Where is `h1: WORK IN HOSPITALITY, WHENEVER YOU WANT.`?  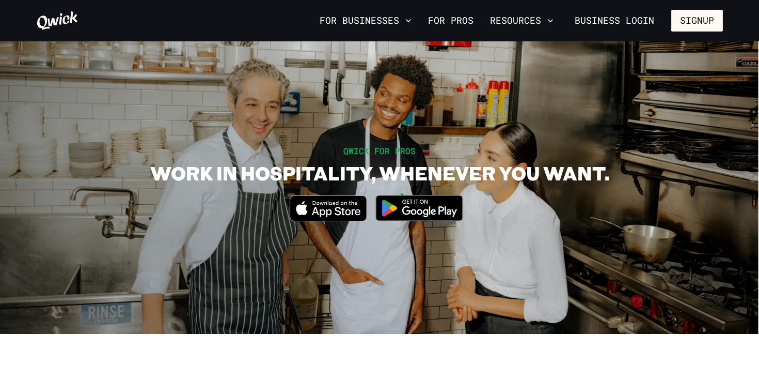
h1: WORK IN HOSPITALITY, WHENEVER YOU WANT. is located at coordinates (380, 173).